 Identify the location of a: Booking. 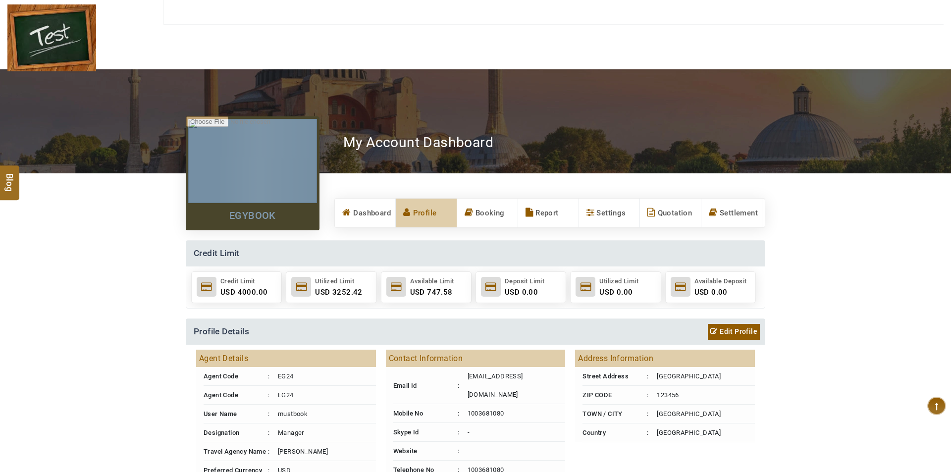
(487, 213).